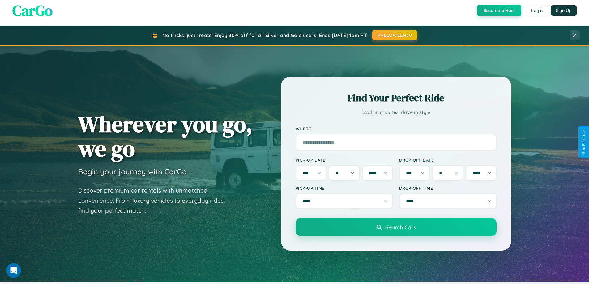 This screenshot has width=589, height=284. Describe the element at coordinates (499, 11) in the screenshot. I see `button: Become a Host` at that location.